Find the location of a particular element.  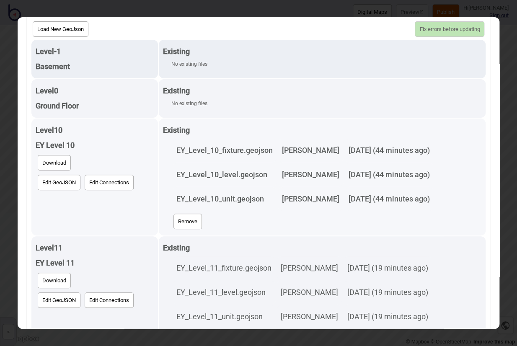

div: Basement is located at coordinates (95, 67).